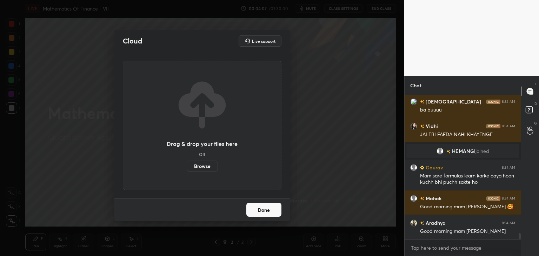 The width and height of the screenshot is (539, 256). I want to click on img: Learner_Badge_beginner_1_8b307cf2a0.svg, so click(422, 168).